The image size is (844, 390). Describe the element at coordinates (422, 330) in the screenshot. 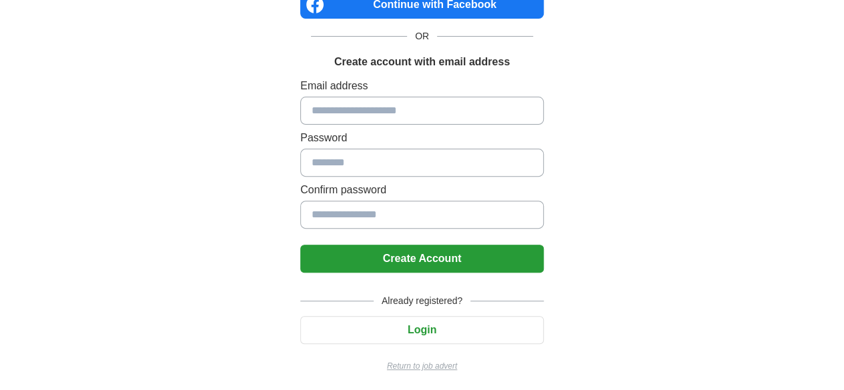

I see `a: Login` at that location.